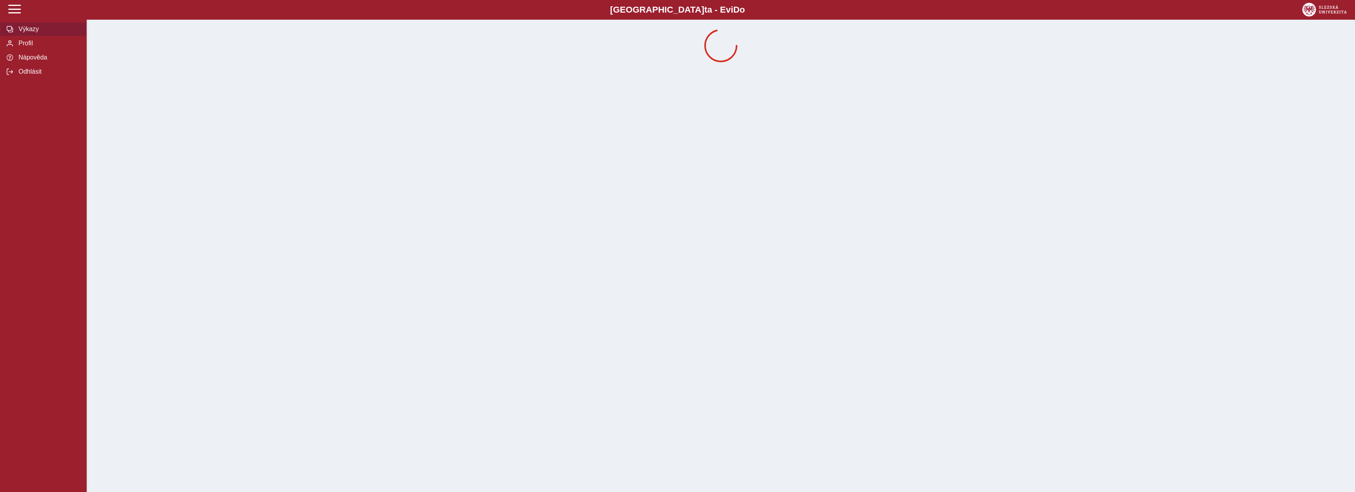  Describe the element at coordinates (48, 43) in the screenshot. I see `span: Profil` at that location.